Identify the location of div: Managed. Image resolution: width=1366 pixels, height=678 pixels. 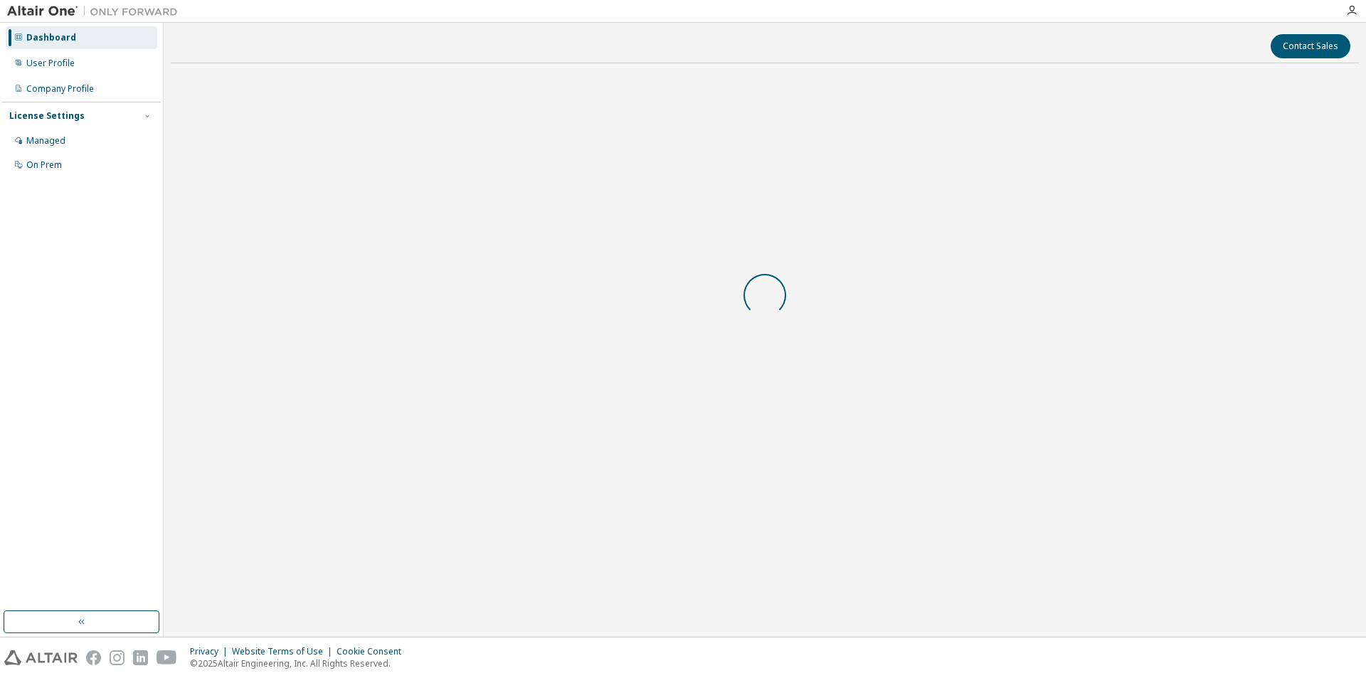
(46, 141).